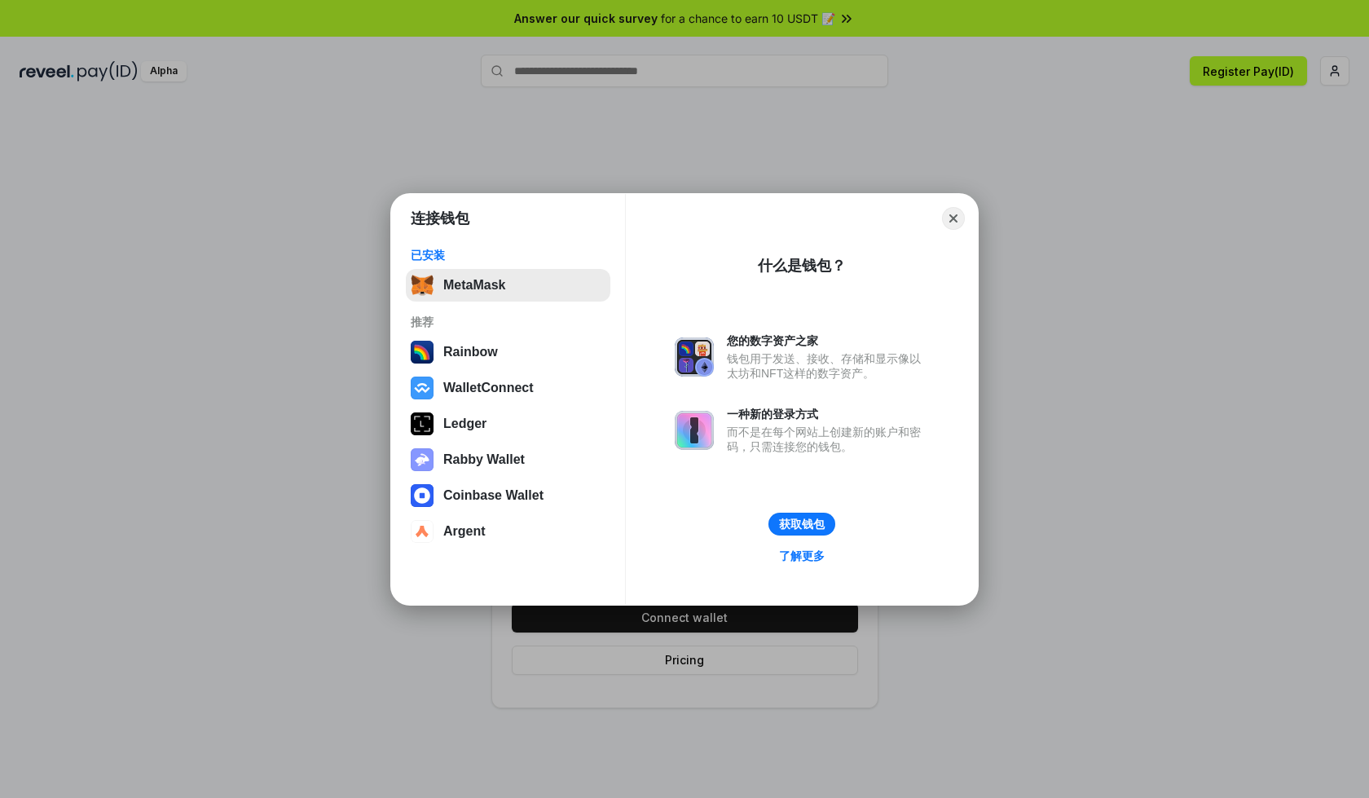 This screenshot has height=798, width=1369. What do you see at coordinates (508, 531) in the screenshot?
I see `button: Argent` at bounding box center [508, 531].